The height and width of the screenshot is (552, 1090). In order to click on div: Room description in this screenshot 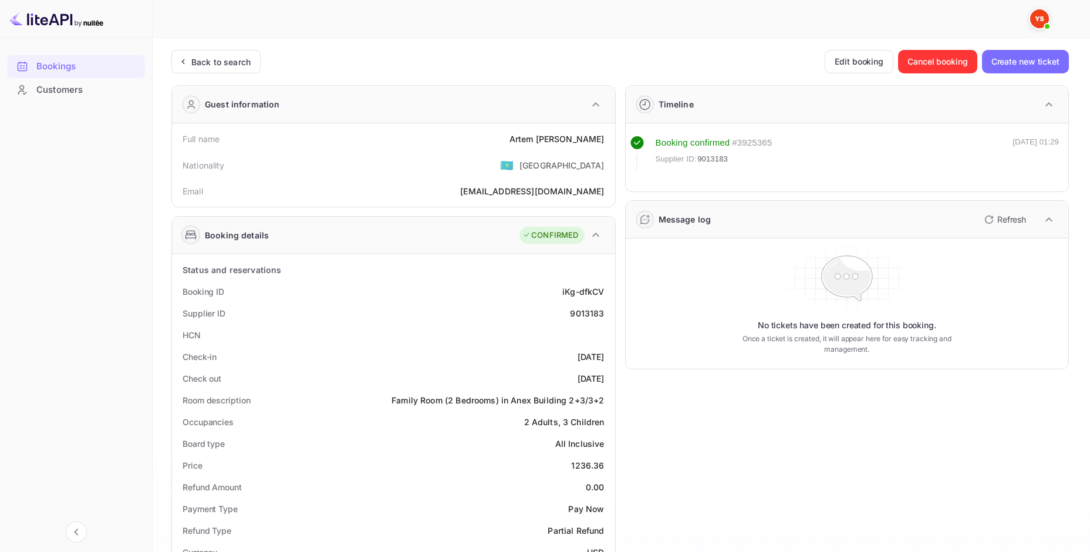, I will do `click(216, 400)`.